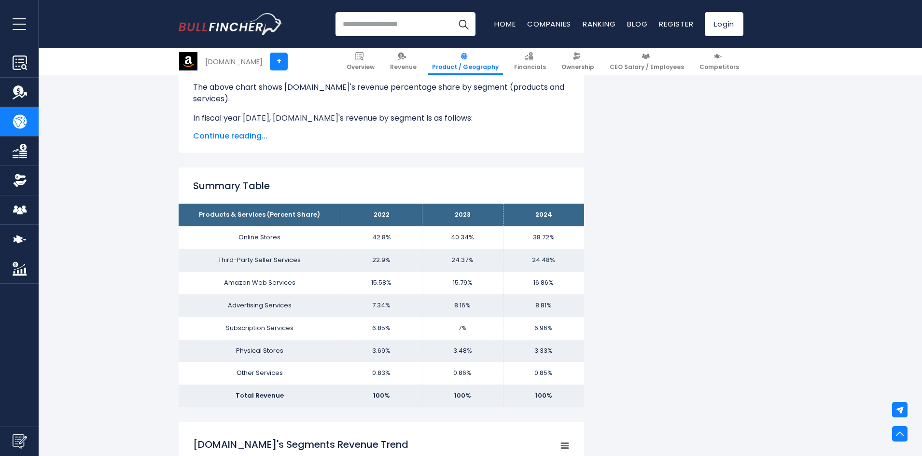  I want to click on td: 15.58%, so click(381, 283).